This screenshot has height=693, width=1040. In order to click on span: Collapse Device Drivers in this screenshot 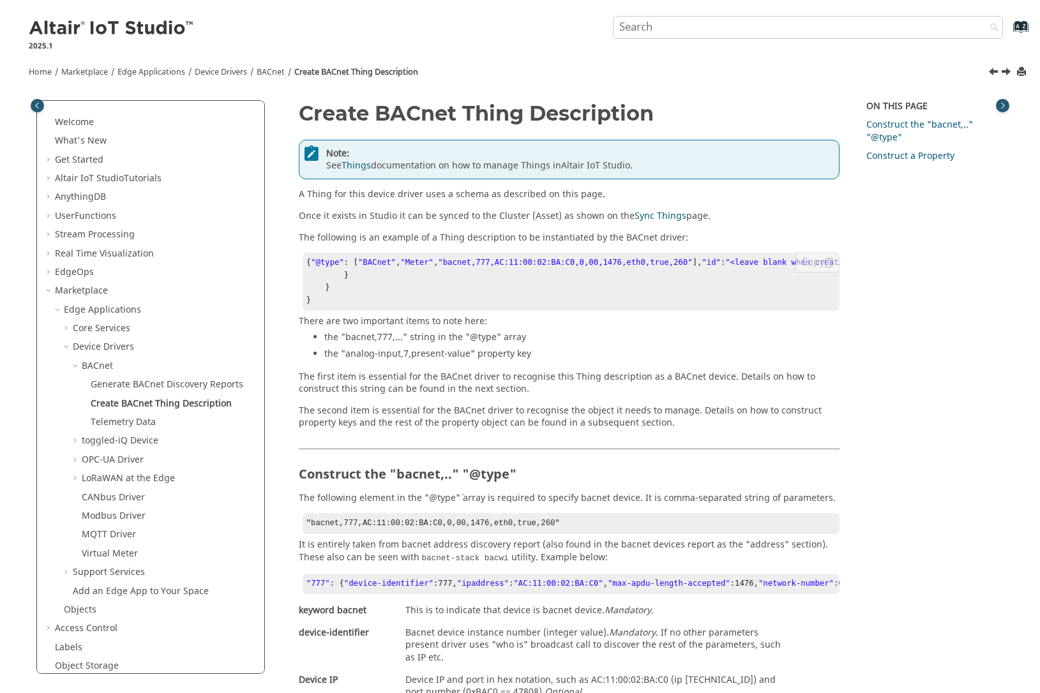, I will do `click(68, 347)`.